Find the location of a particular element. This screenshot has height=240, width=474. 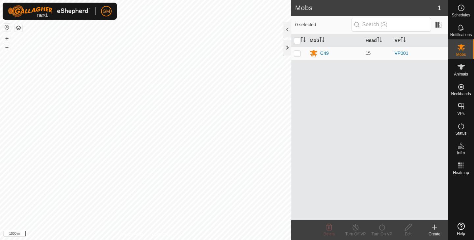

div: Create is located at coordinates (434, 235).